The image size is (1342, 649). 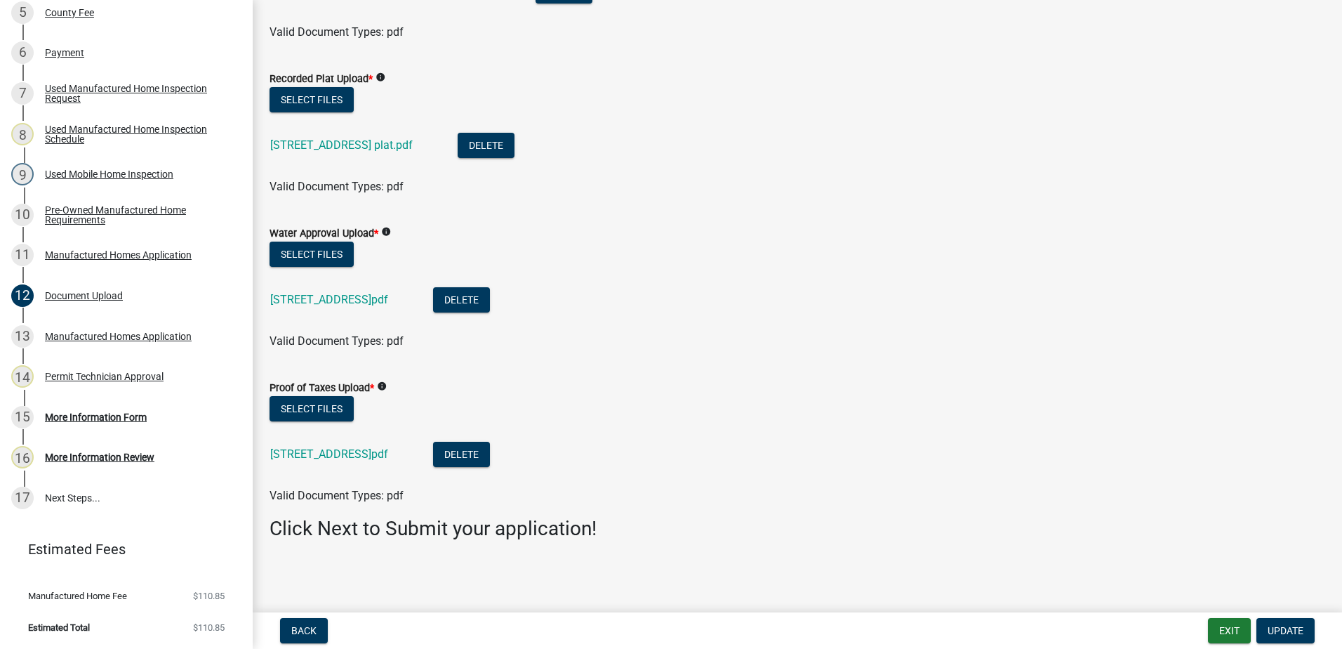 What do you see at coordinates (304, 631) in the screenshot?
I see `button: Back` at bounding box center [304, 631].